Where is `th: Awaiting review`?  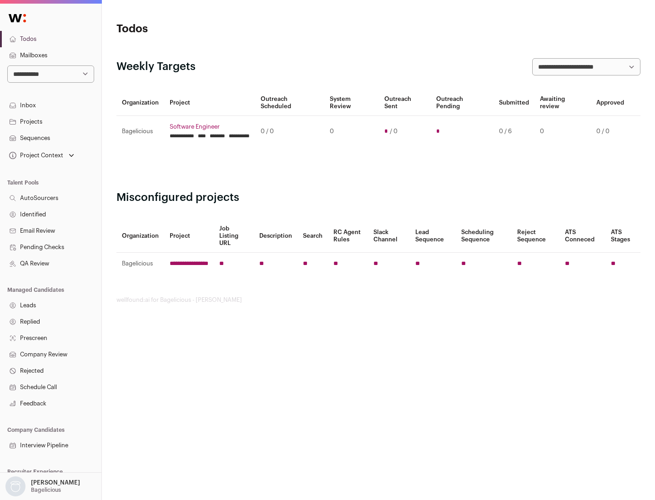
th: Awaiting review is located at coordinates (562, 103).